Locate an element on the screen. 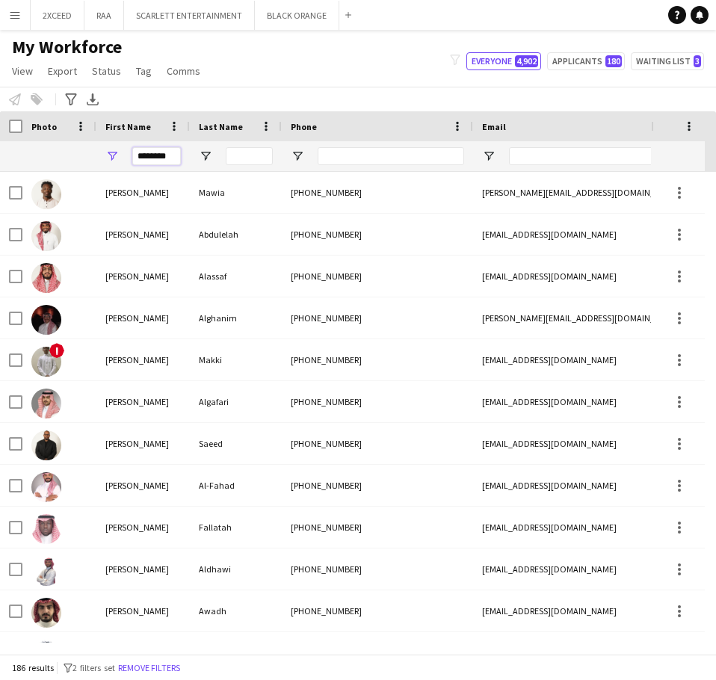 The width and height of the screenshot is (716, 680). div: Fallatah is located at coordinates (235, 527).